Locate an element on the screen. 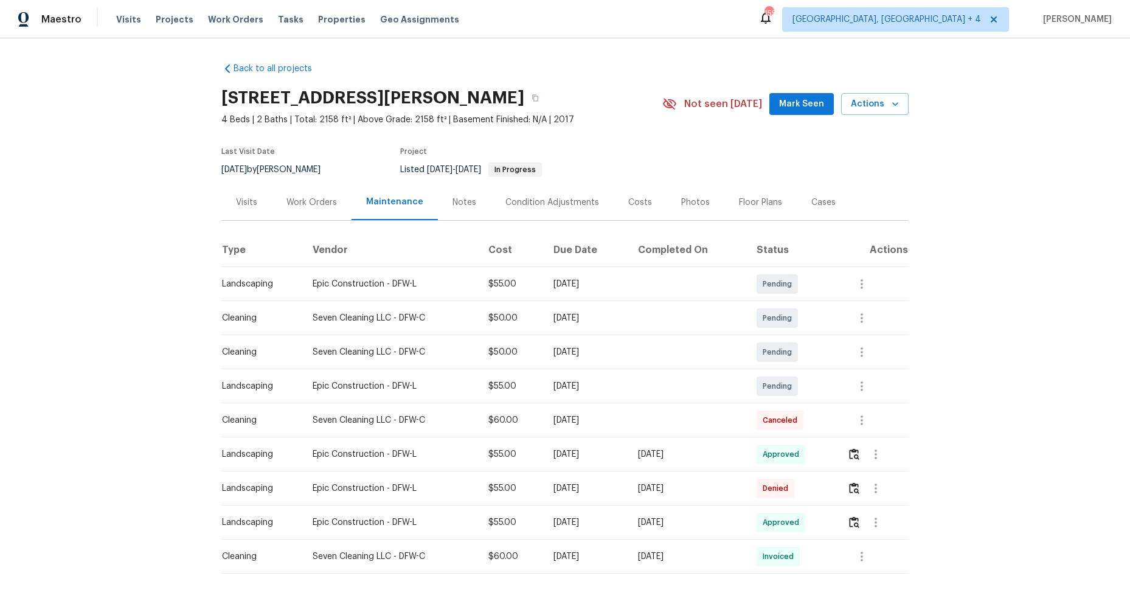  span: Properties is located at coordinates (342, 19).